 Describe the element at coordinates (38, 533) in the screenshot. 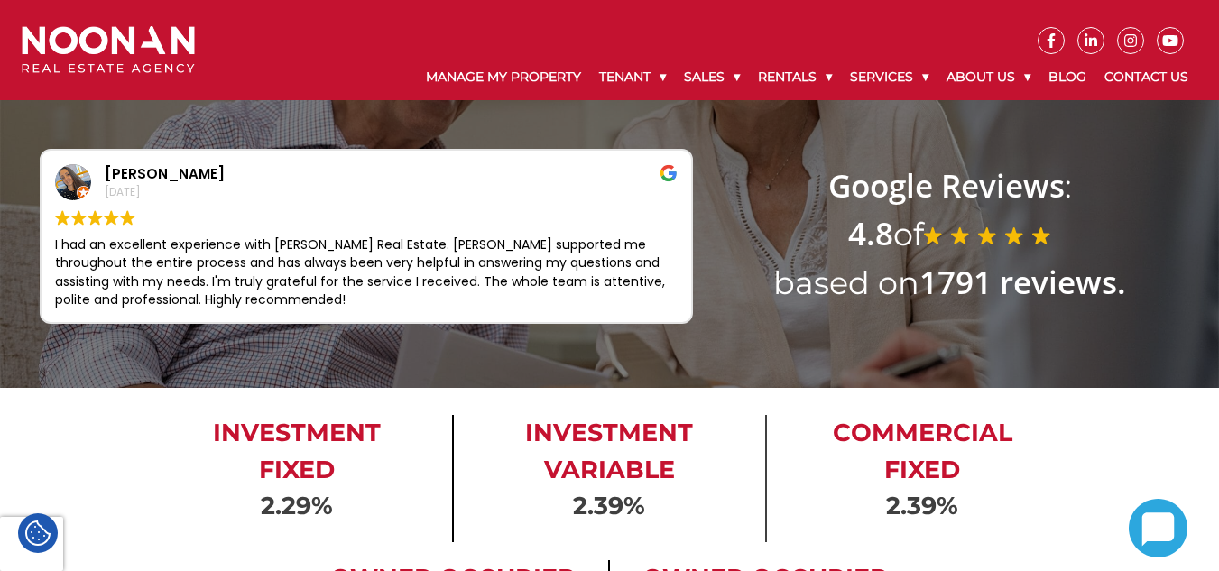

I see `div: Cookie Settings` at that location.